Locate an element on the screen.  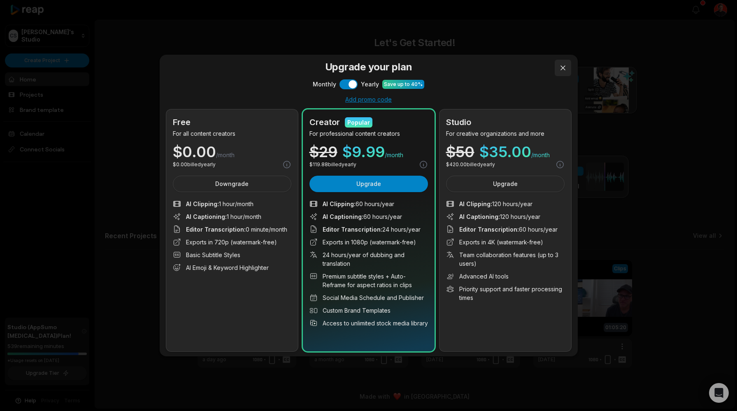
div: Popular is located at coordinates (358, 122).